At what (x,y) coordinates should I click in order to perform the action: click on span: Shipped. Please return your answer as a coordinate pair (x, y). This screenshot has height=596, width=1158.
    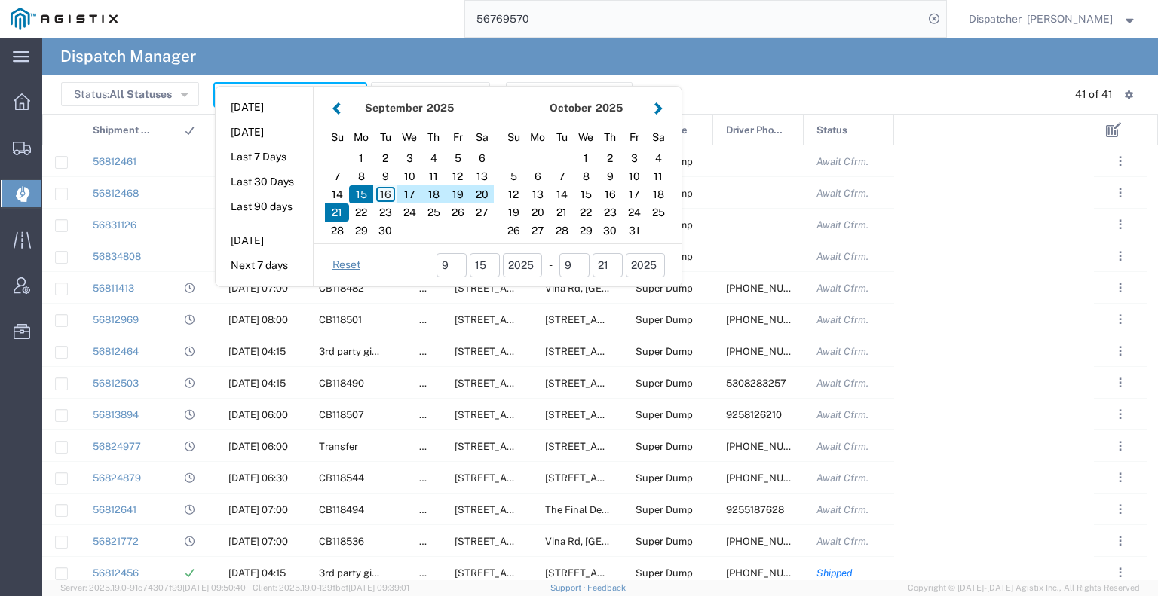
    Looking at the image, I should click on (835, 573).